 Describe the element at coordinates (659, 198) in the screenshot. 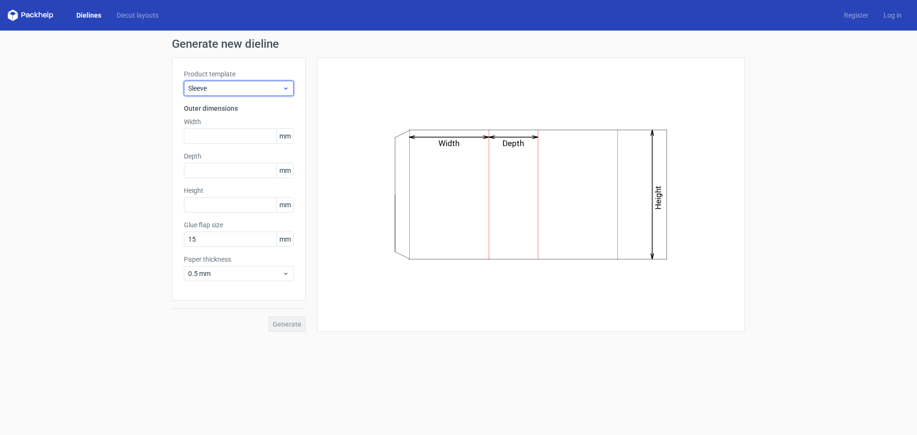

I see `text: Height` at that location.